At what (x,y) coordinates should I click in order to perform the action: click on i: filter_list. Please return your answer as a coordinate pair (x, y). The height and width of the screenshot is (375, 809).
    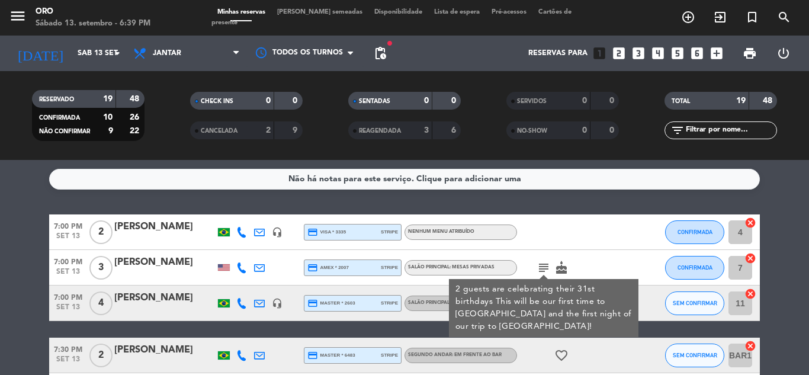
    Looking at the image, I should click on (678, 130).